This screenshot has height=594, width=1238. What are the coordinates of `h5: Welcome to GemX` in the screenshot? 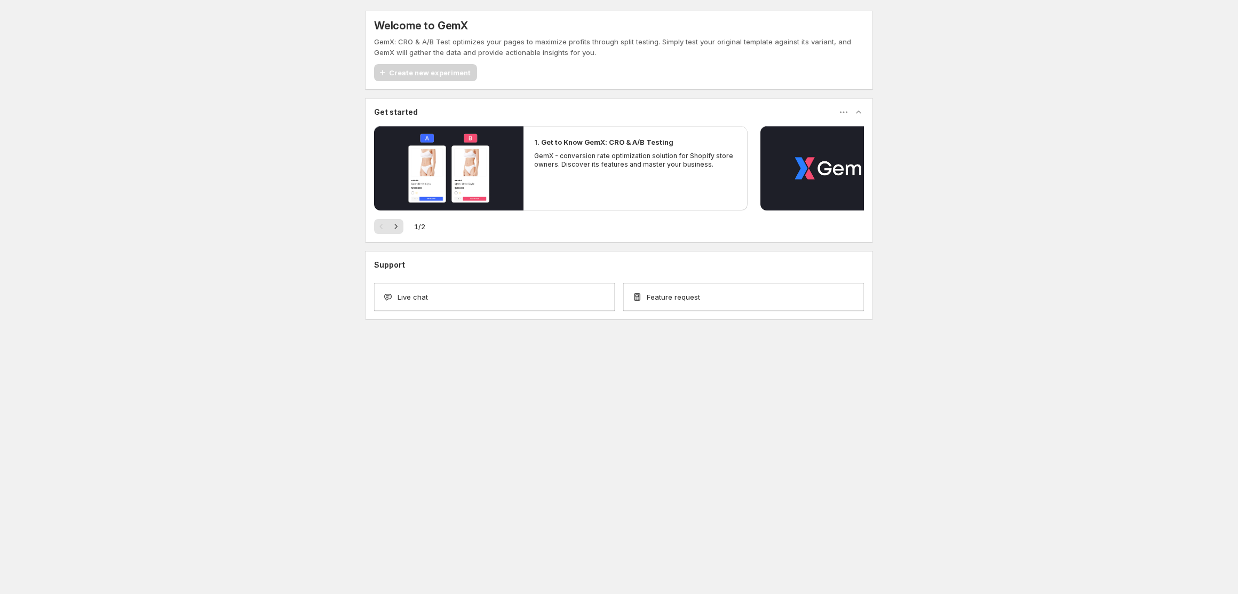 It's located at (421, 26).